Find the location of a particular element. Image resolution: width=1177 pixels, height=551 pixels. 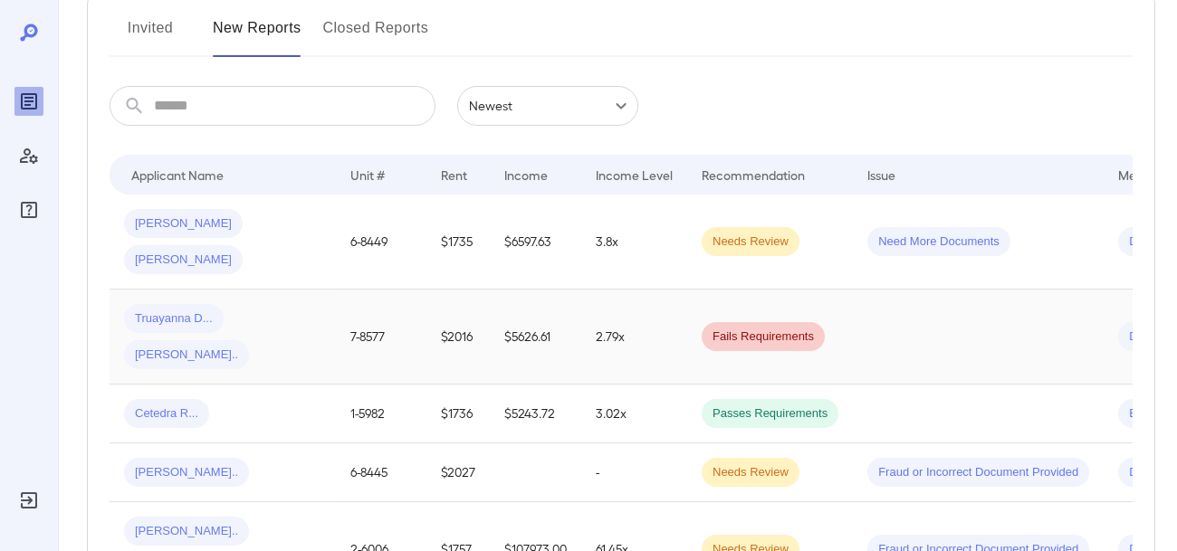

div: Applicant Name is located at coordinates (177, 175).